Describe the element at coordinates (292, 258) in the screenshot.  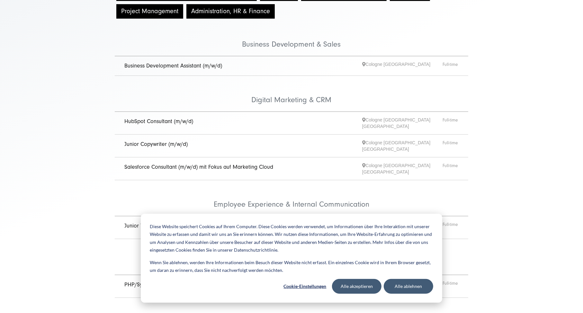
I see `div: Cookie banner` at that location.